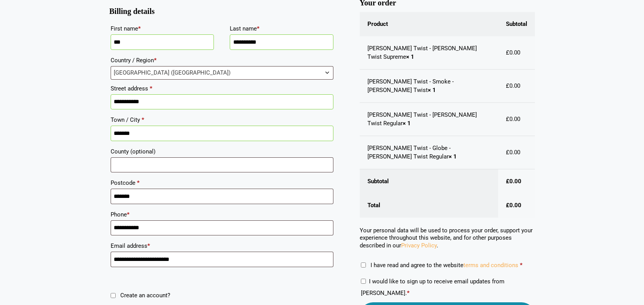 The width and height of the screenshot is (644, 305). What do you see at coordinates (222, 89) in the screenshot?
I see `label: Street address` at bounding box center [222, 89].